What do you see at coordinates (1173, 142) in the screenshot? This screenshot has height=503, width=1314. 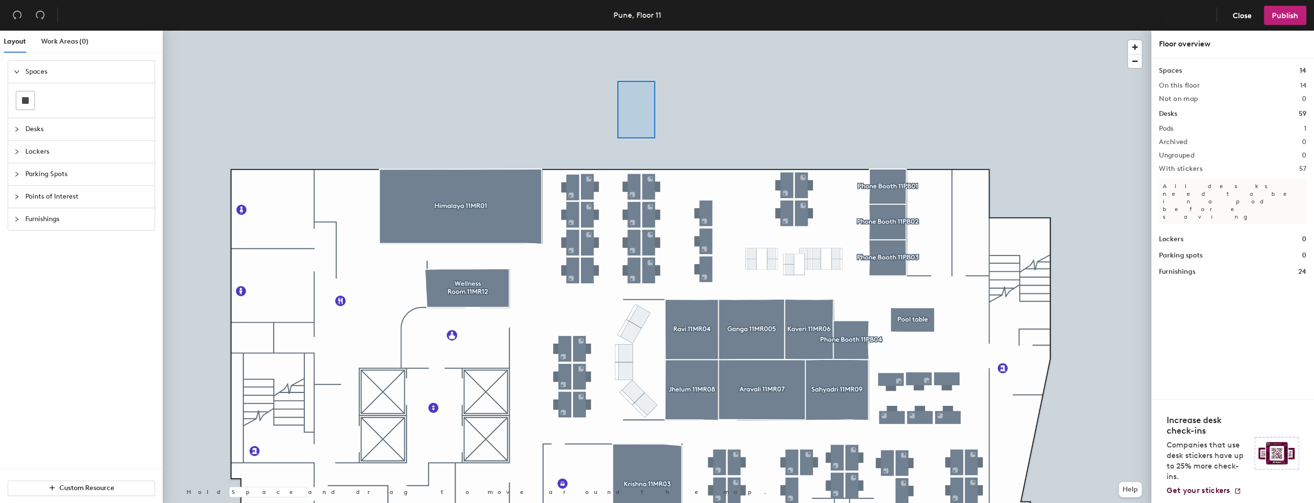 I see `h2: Archived` at bounding box center [1173, 142].